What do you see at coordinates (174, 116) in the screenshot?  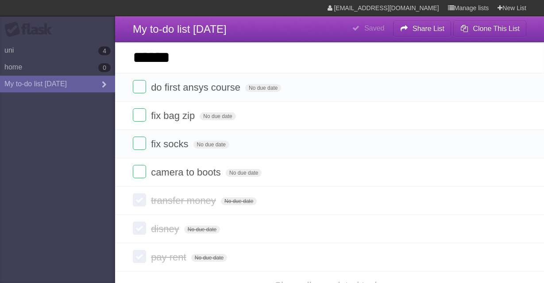 I see `span: fix bag zip` at bounding box center [174, 116].